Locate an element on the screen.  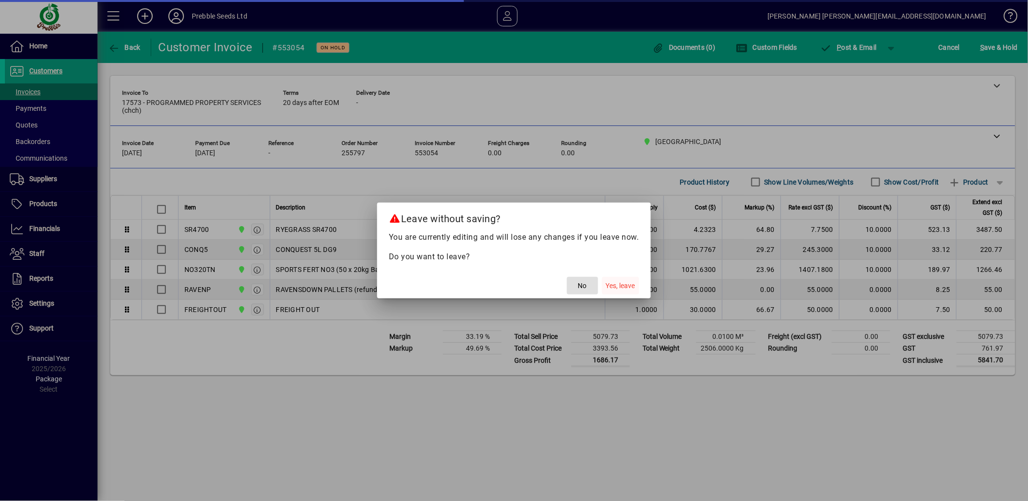
p: Do you want to leave? is located at coordinates (514, 257).